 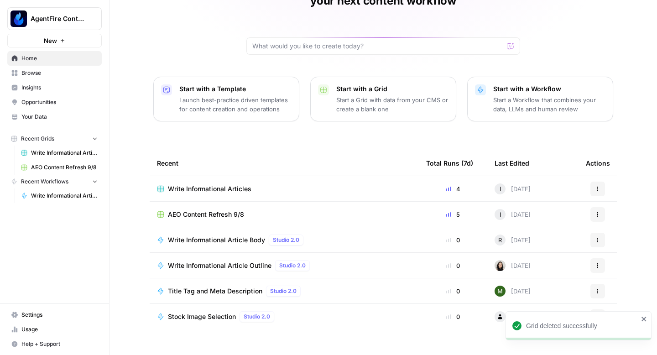 I want to click on a: Settings, so click(x=54, y=315).